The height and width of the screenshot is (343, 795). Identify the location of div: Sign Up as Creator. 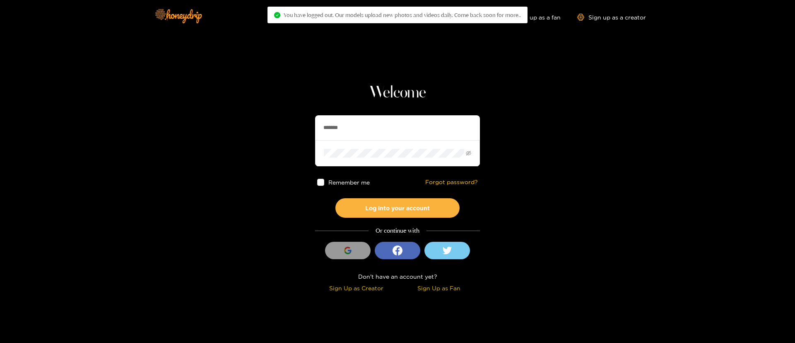
(356, 287).